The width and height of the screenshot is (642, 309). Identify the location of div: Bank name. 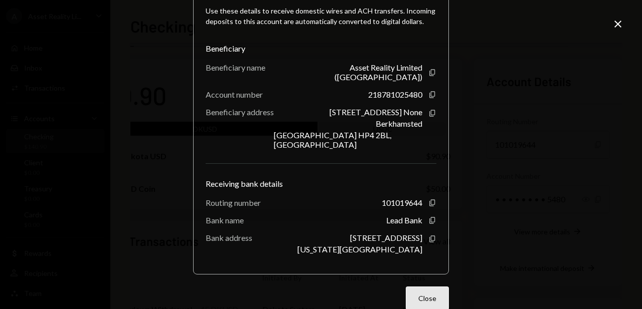
(225, 220).